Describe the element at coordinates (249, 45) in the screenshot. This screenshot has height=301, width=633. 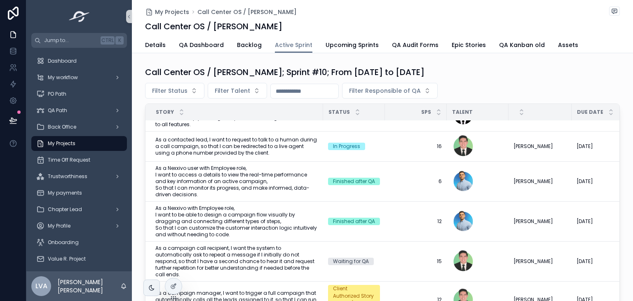
I see `span: Backlog` at that location.